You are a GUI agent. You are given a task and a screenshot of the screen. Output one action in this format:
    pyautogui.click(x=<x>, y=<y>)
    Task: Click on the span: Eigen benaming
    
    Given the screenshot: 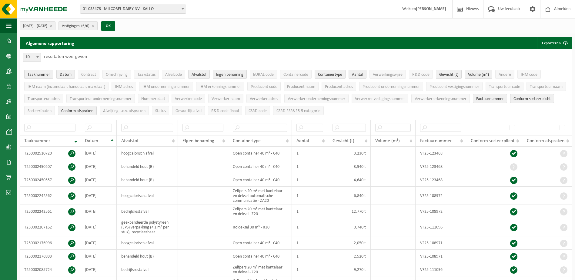 What is the action you would take?
    pyautogui.click(x=230, y=75)
    